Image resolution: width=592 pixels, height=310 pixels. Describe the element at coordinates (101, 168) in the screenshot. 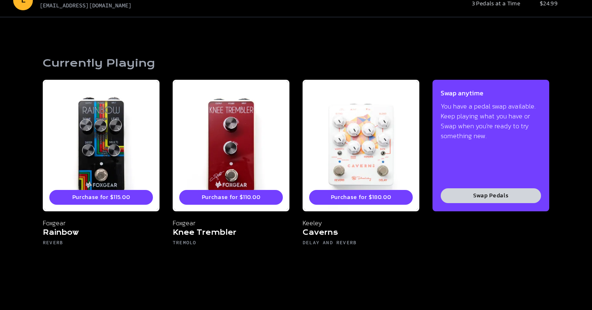

I see `a: Foxgear Rainbow Purchase for $115.00 Foxgear Rainbow Reverb` at that location.